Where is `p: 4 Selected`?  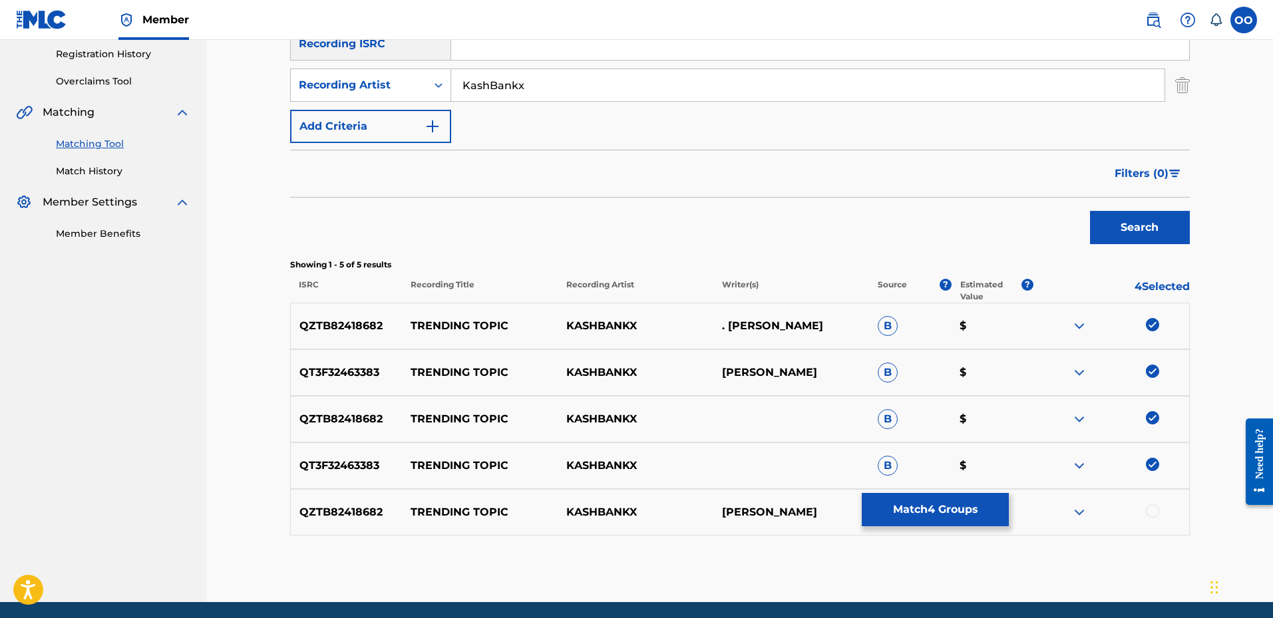
p: 4 Selected is located at coordinates (1111, 291).